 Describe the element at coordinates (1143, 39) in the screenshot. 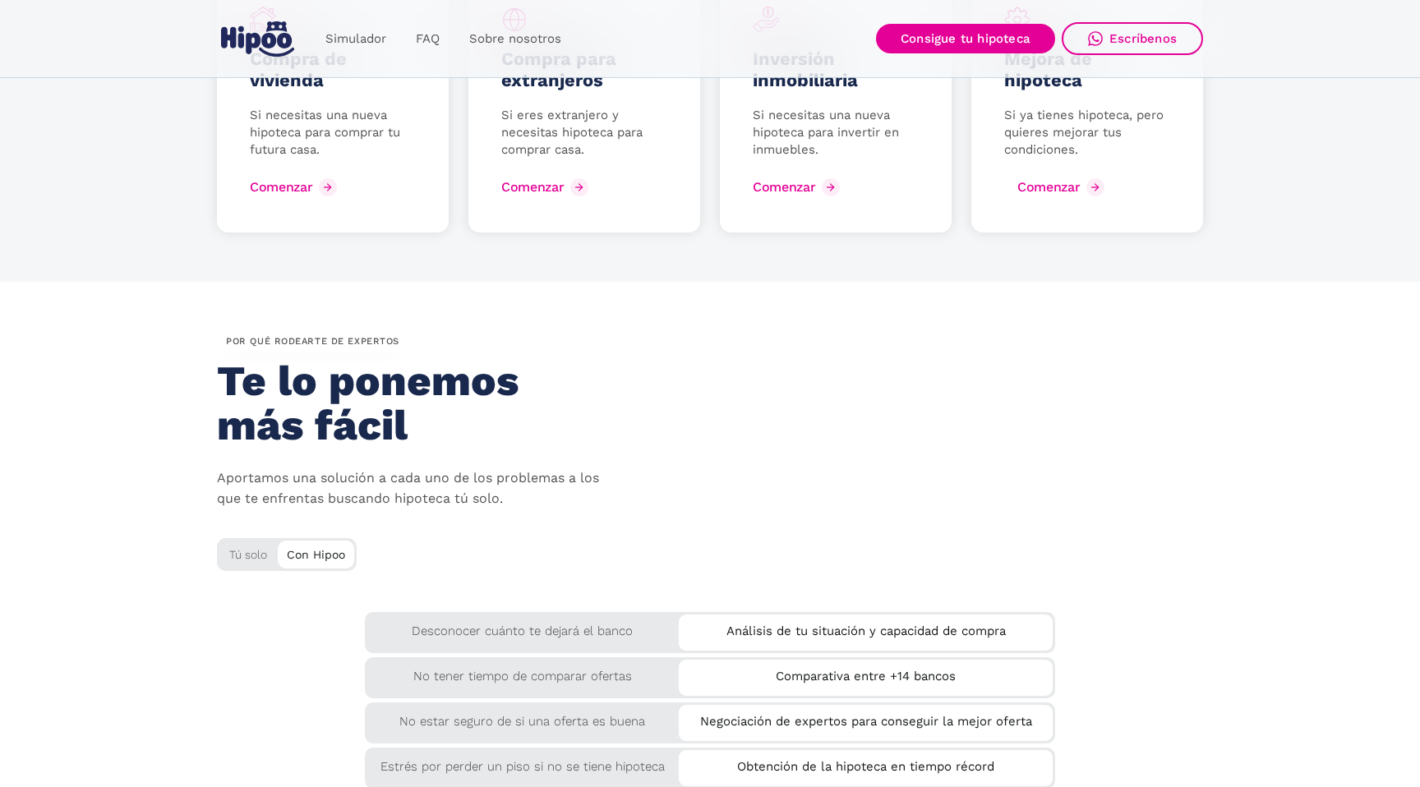

I see `div: Escríbenos` at that location.